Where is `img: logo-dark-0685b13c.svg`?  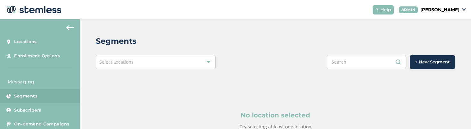
img: logo-dark-0685b13c.svg is located at coordinates (33, 10).